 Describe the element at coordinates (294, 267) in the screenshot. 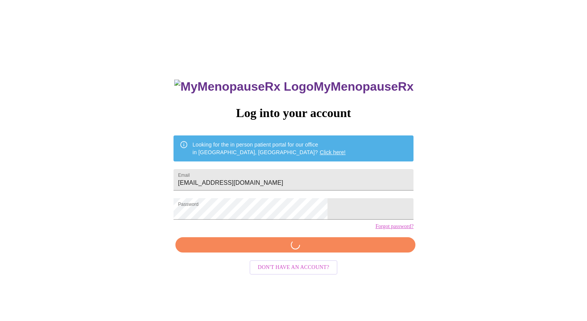

I see `a: Don't have an account?` at that location.